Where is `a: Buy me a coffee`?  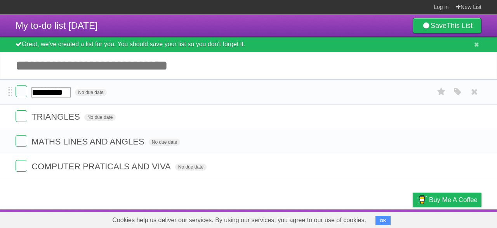 a: Buy me a coffee is located at coordinates (447, 199).